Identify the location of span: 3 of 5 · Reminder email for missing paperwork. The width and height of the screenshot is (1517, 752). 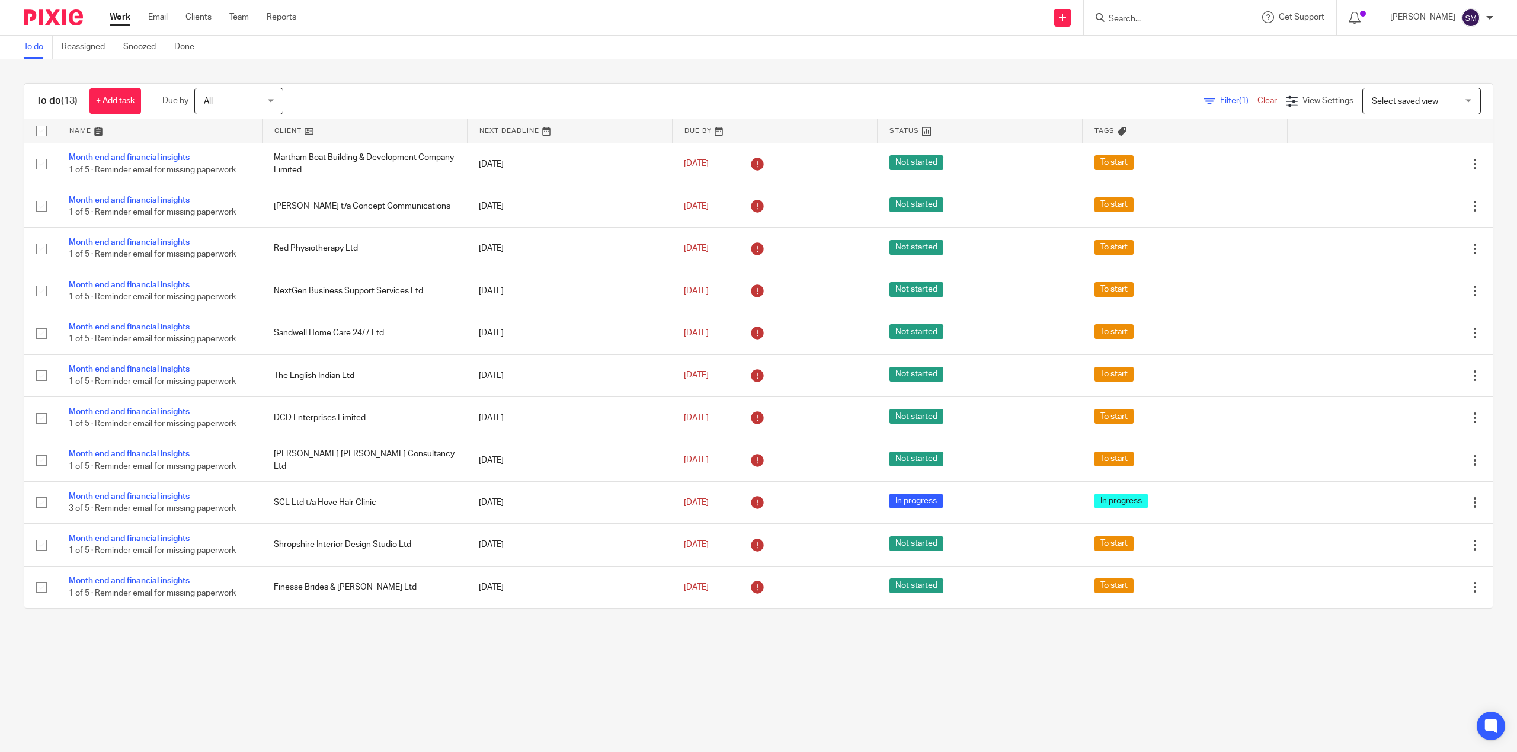
(152, 509).